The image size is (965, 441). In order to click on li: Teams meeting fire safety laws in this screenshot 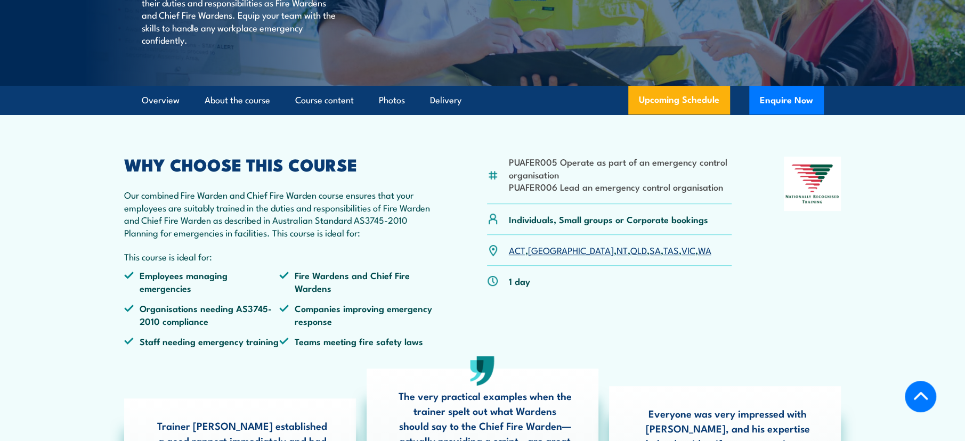, I will do `click(357, 341)`.